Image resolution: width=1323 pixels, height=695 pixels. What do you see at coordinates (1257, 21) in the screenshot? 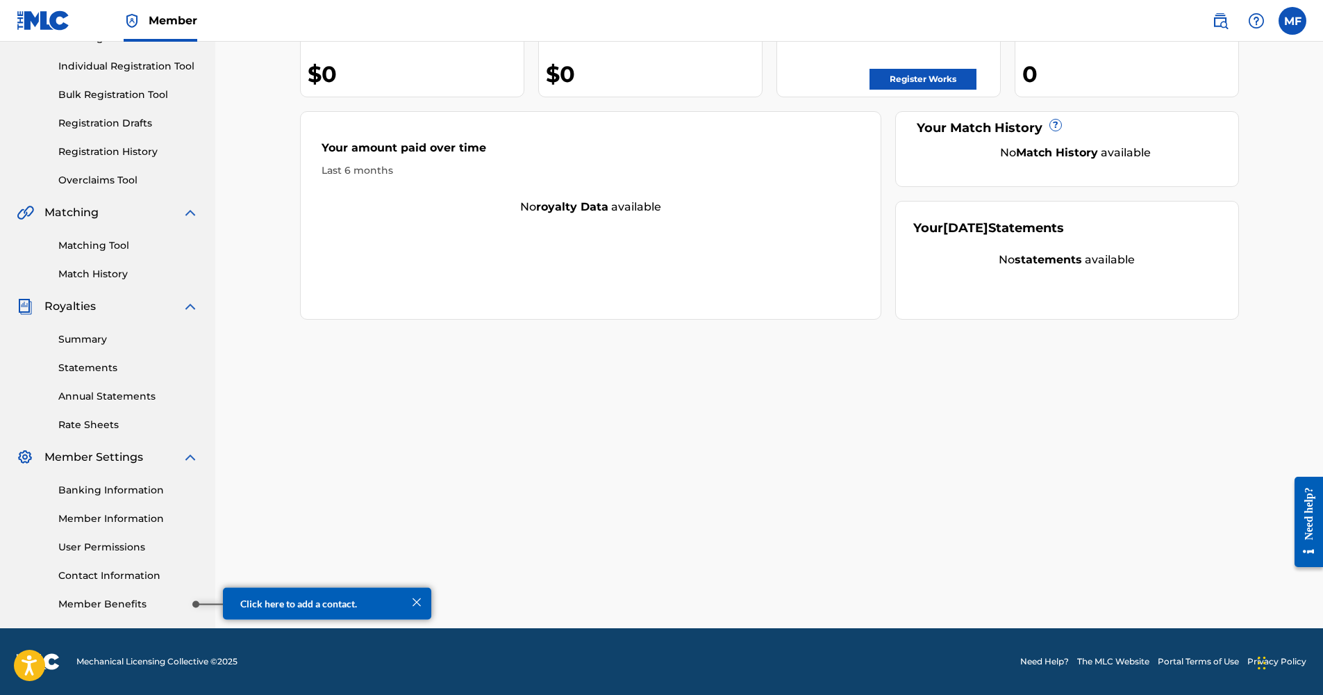
I see `img: help` at bounding box center [1257, 21].